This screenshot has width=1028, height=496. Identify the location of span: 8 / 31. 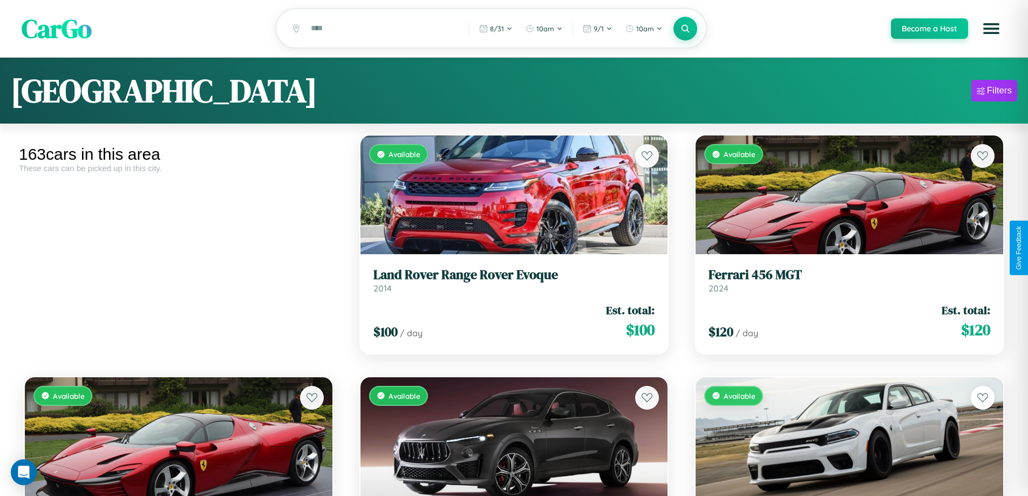
(497, 29).